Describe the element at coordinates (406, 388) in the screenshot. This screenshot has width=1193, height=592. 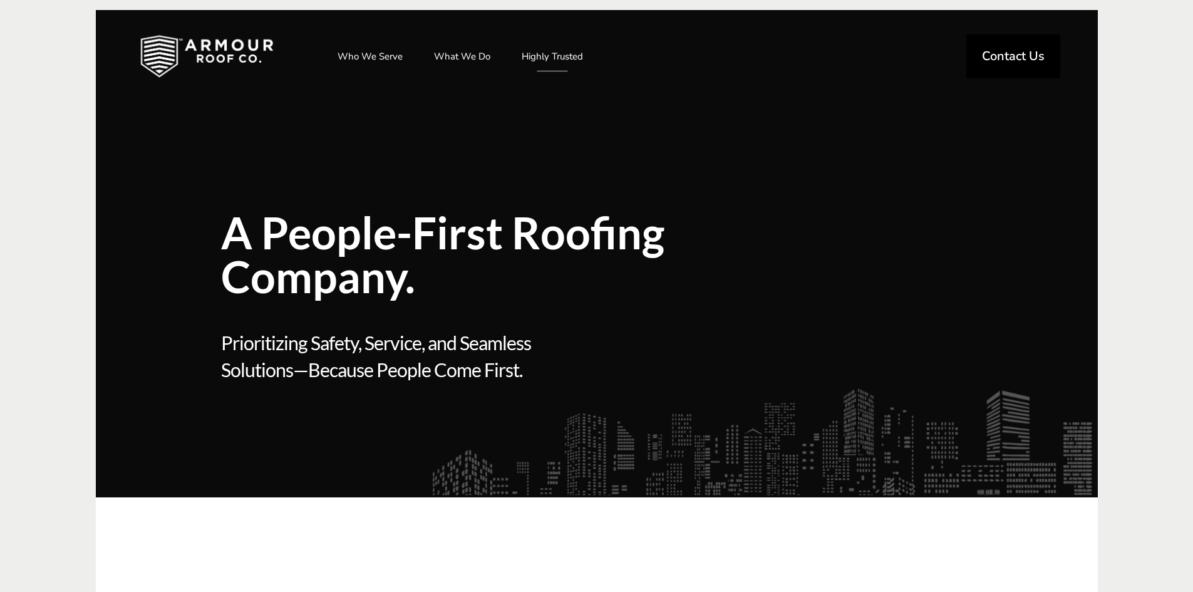
I see `span: Prioritizing Safety, Service, and Seamless Solutions—Because People Come First.` at that location.